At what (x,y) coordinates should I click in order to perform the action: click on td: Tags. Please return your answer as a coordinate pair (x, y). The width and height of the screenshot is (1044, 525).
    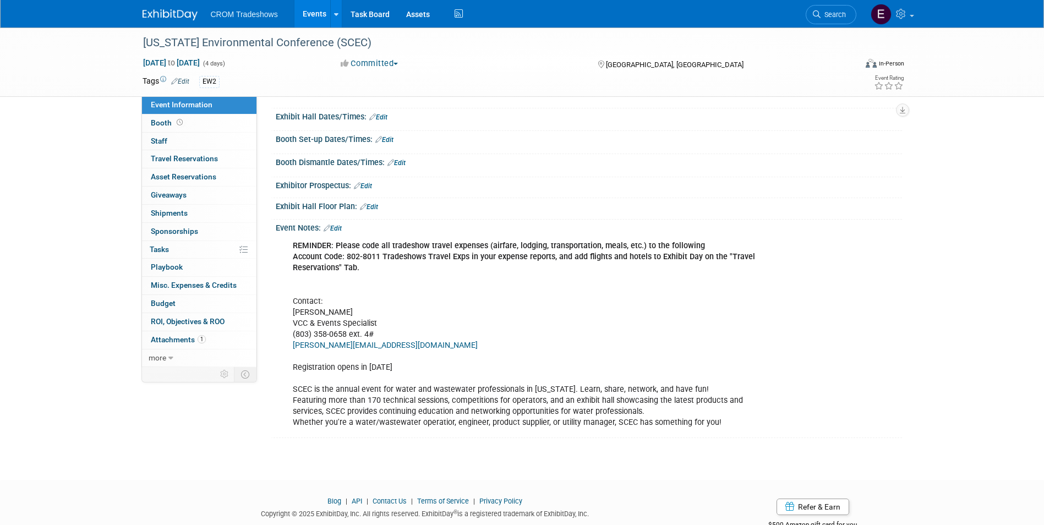
    Looking at the image, I should click on (166, 81).